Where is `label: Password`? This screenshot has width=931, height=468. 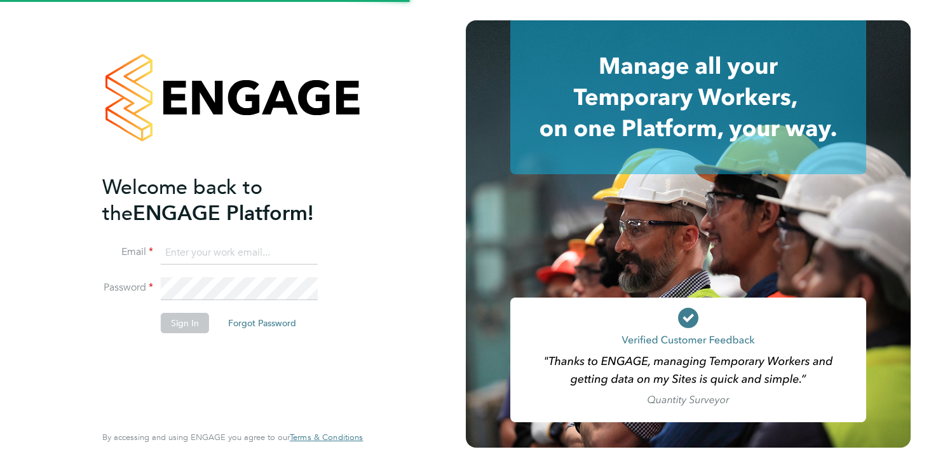 label: Password is located at coordinates (128, 287).